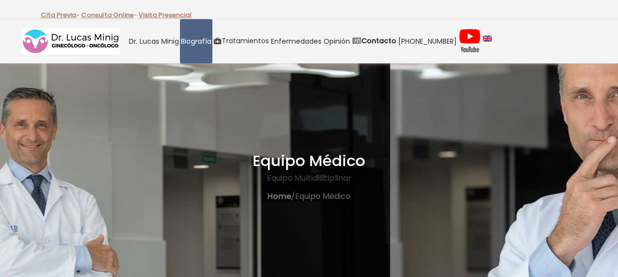  Describe the element at coordinates (374, 41) in the screenshot. I see `a: Contacto` at that location.